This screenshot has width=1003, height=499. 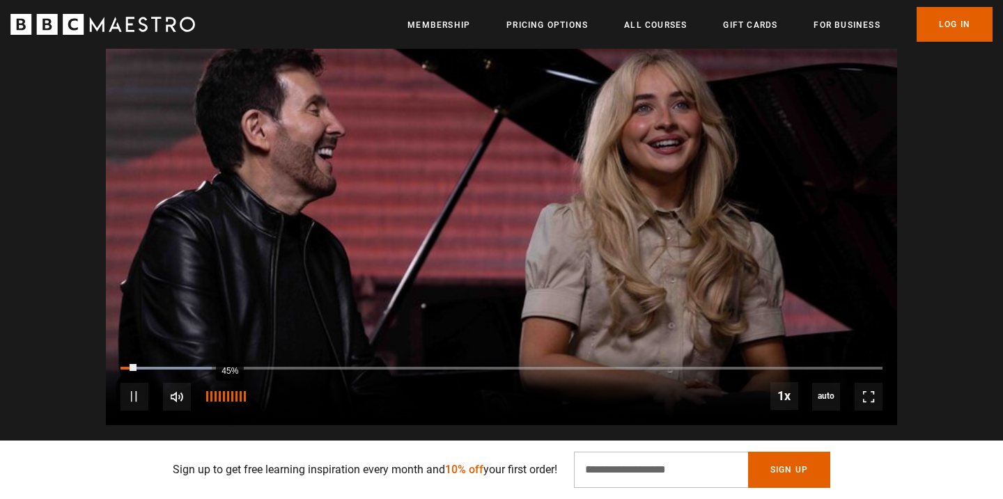 I want to click on svg: BBC Maestro, so click(x=102, y=24).